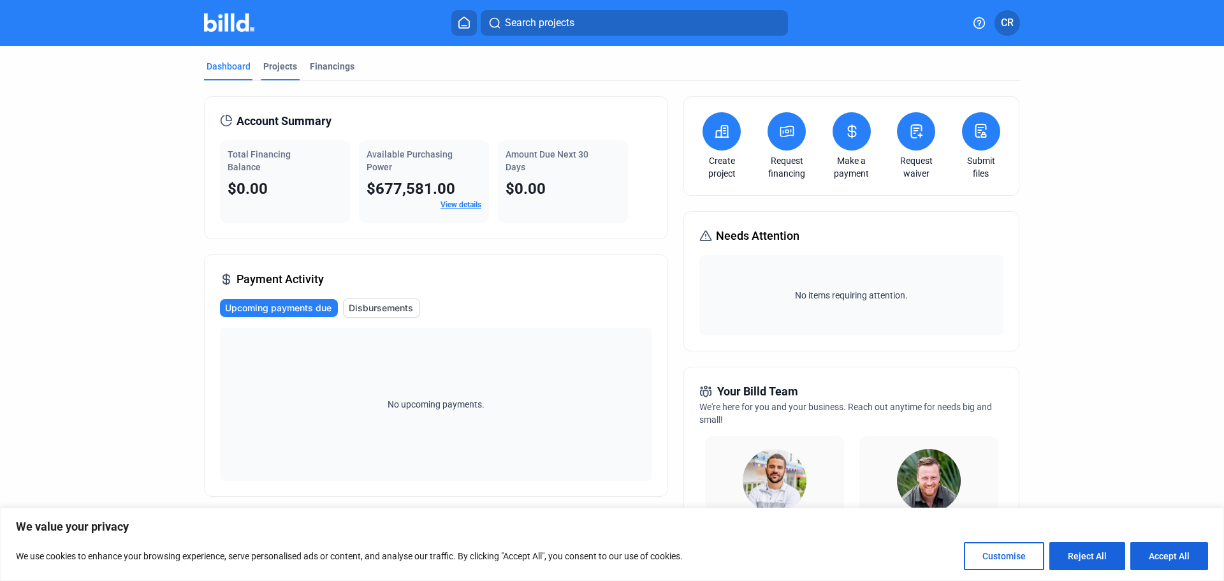 The width and height of the screenshot is (1224, 581). I want to click on button: CR, so click(1008, 23).